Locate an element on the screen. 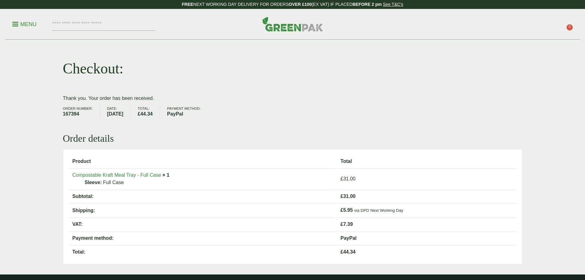  span: 0 is located at coordinates (569, 27).